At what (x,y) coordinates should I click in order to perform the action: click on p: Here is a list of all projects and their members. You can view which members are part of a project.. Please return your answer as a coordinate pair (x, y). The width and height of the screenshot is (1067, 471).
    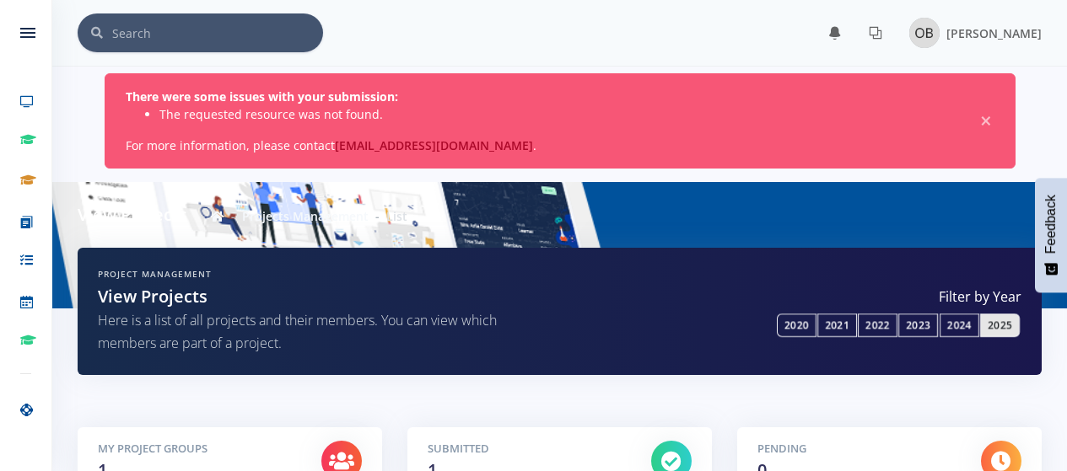
    Looking at the image, I should click on (322, 332).